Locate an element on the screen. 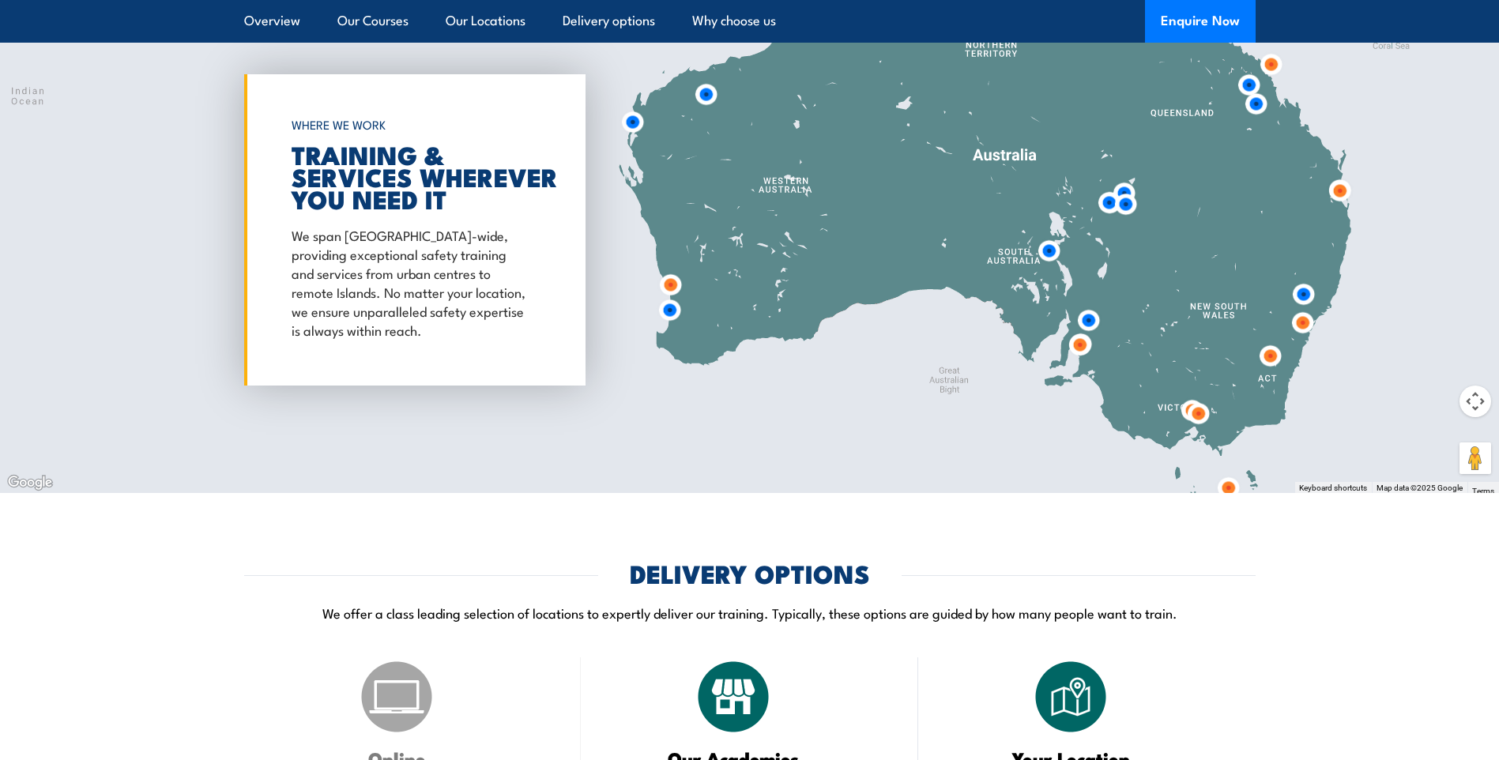 Image resolution: width=1499 pixels, height=760 pixels. span: Map data ©2025 Google is located at coordinates (1419, 488).